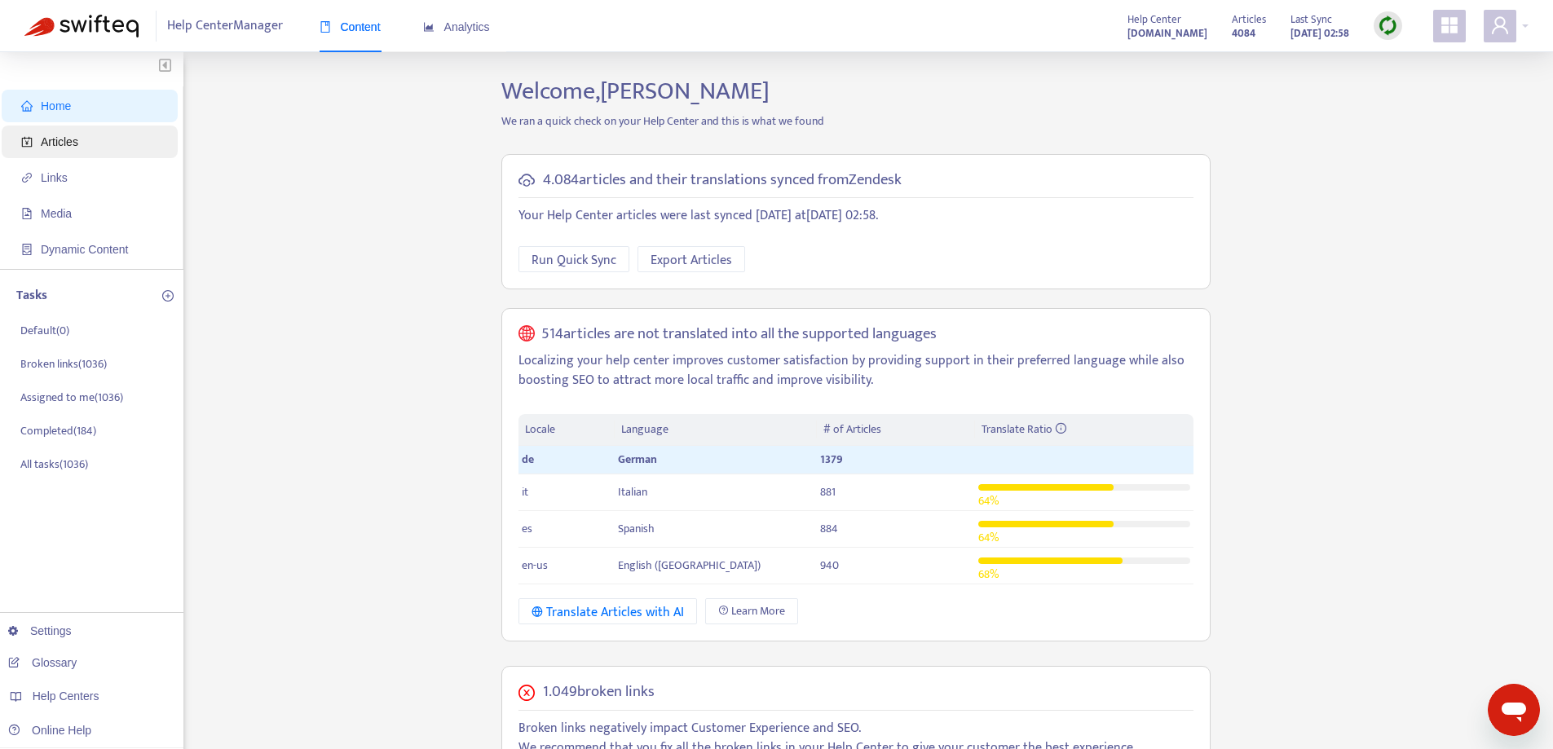  I want to click on p: Assigned to me ( 1036 ), so click(72, 397).